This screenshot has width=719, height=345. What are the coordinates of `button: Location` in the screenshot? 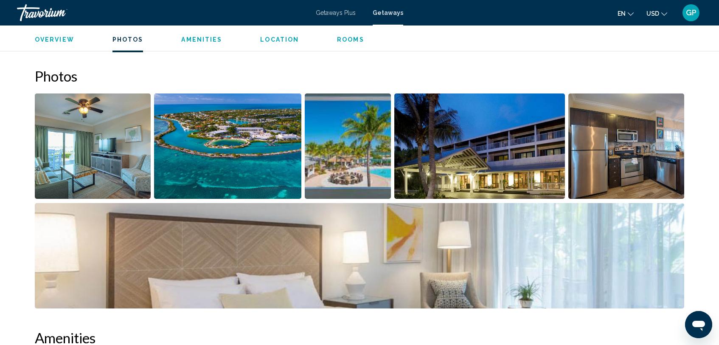 It's located at (279, 39).